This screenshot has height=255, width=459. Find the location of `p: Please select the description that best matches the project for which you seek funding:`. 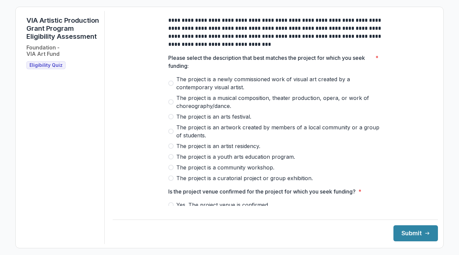

p: Please select the description that best matches the project for which you seek funding: is located at coordinates (270, 62).